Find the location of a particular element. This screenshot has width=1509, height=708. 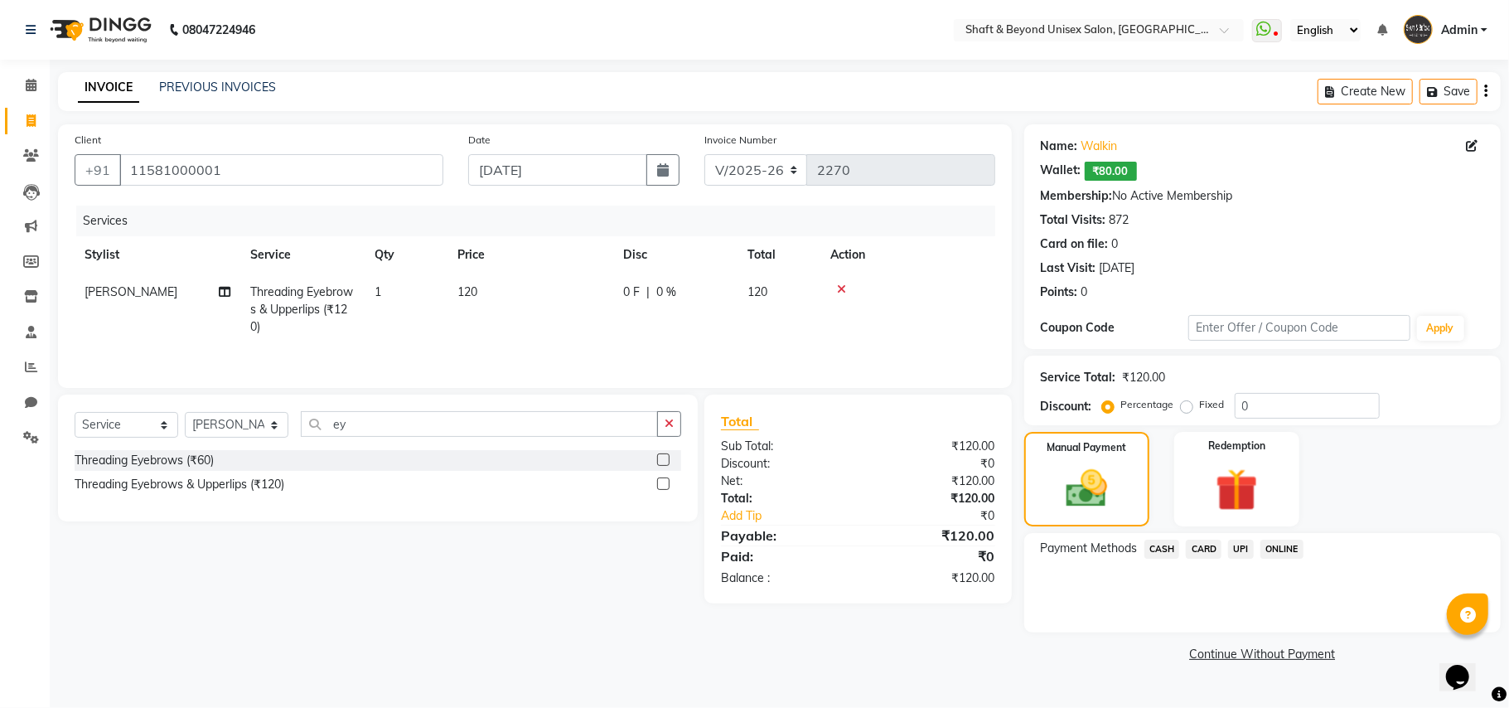

span: UPI is located at coordinates (1240, 549).